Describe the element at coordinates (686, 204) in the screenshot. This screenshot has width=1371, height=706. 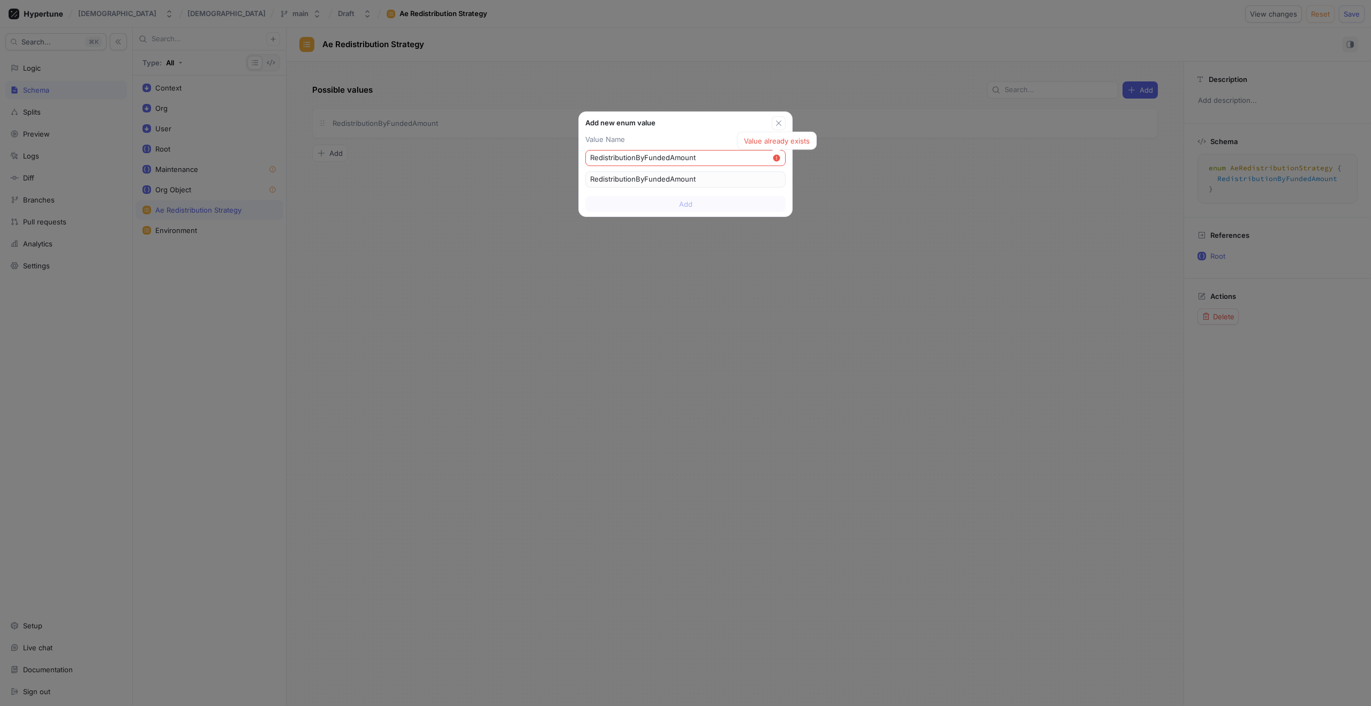
I see `span: Add` at that location.